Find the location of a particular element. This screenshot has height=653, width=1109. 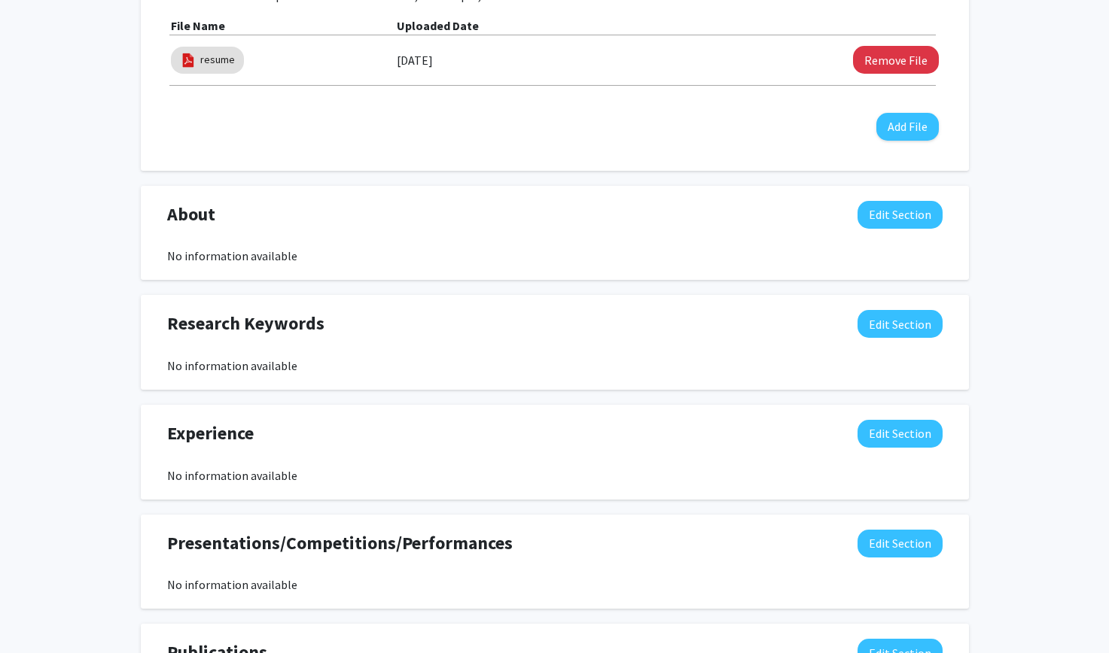

a: resume is located at coordinates (218, 59).